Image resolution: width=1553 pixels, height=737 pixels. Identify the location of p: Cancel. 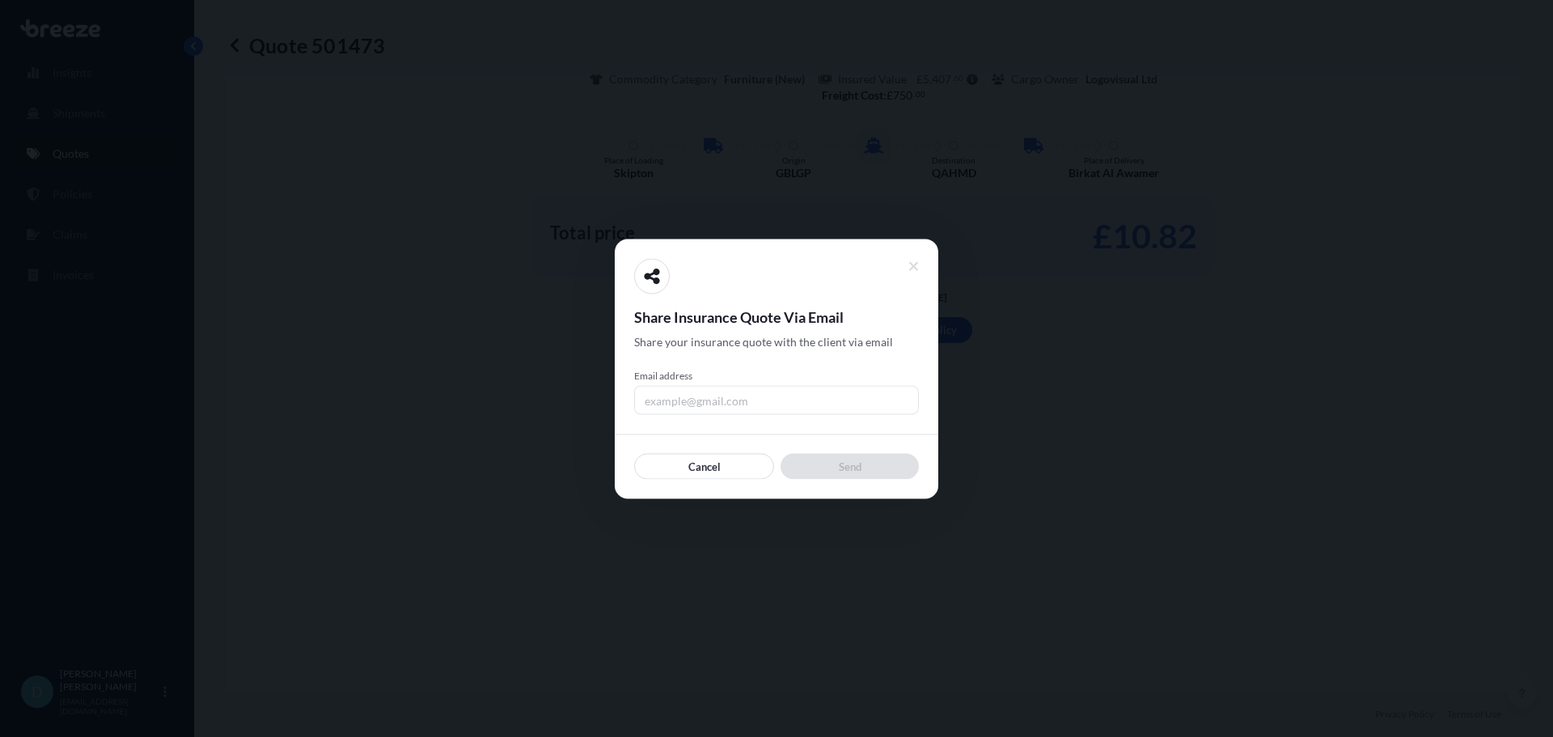
(705, 466).